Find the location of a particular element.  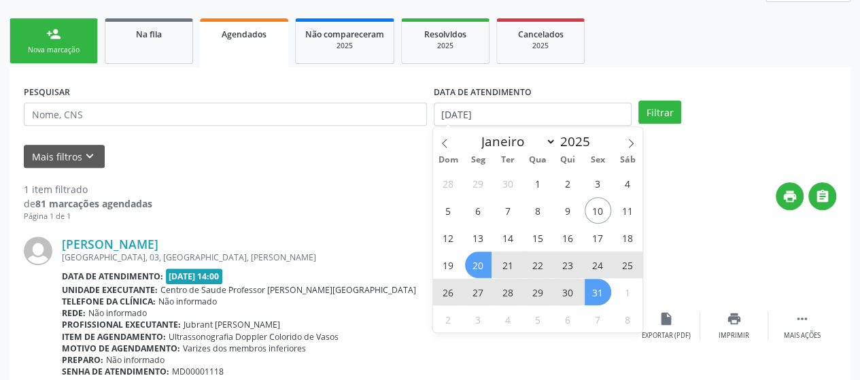

span: Outubro 16, 2025 is located at coordinates (568, 237).